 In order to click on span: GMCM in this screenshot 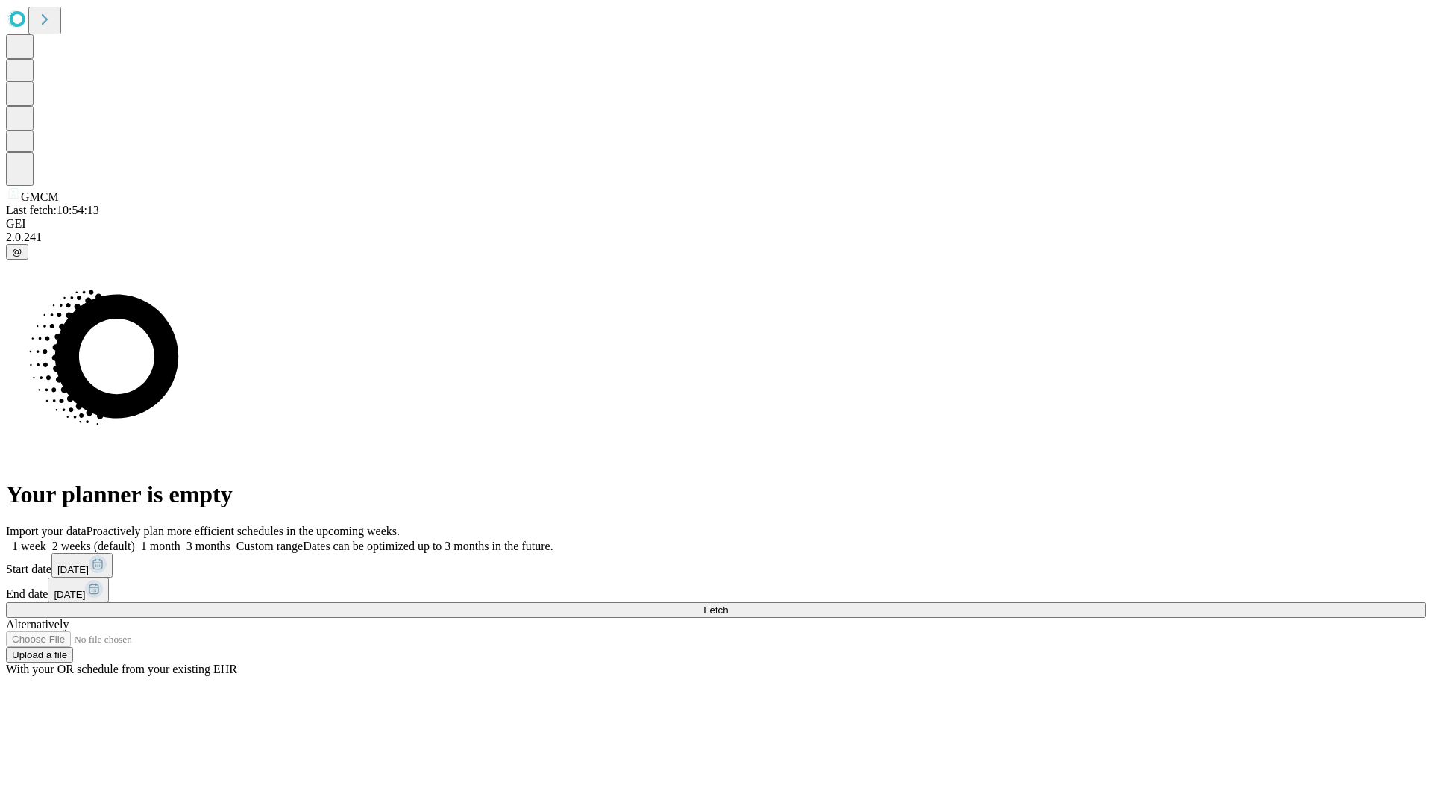, I will do `click(40, 196)`.